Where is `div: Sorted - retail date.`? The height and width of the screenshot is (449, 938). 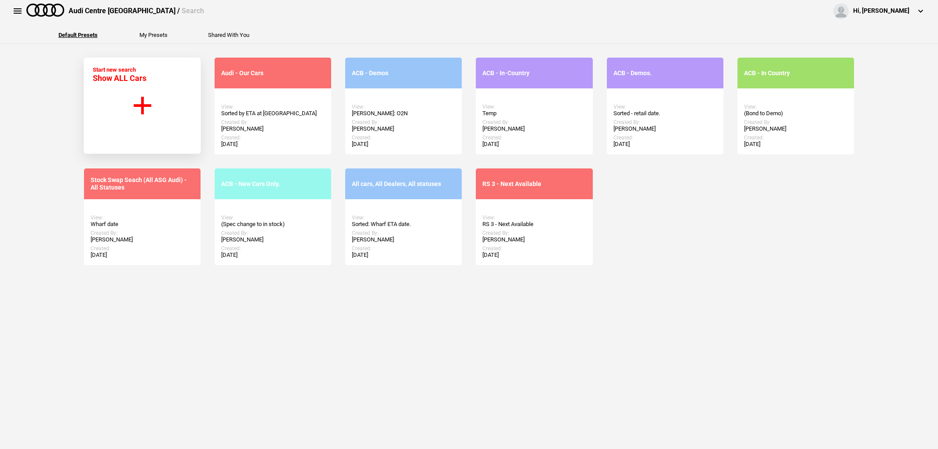
div: Sorted - retail date. is located at coordinates (665, 113).